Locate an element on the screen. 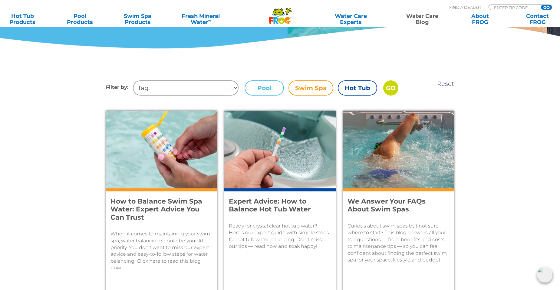 The image size is (560, 290). a: Fresh MineralWater∞ is located at coordinates (201, 19).